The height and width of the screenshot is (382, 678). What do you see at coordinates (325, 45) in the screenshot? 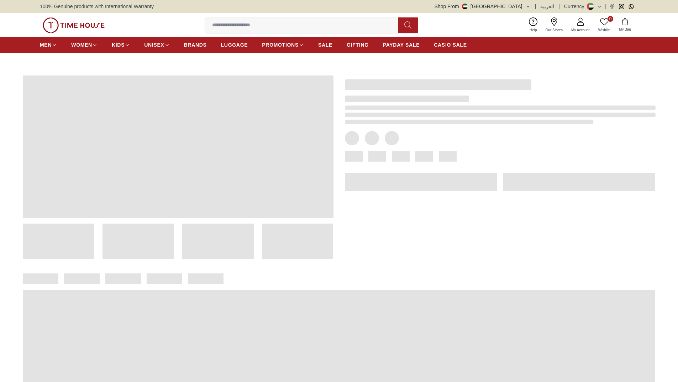
I see `span: SALE` at bounding box center [325, 45].